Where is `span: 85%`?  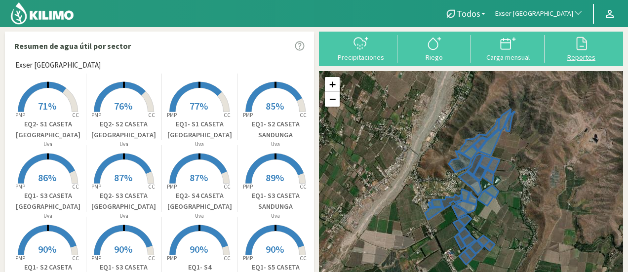 span: 85% is located at coordinates (274, 106).